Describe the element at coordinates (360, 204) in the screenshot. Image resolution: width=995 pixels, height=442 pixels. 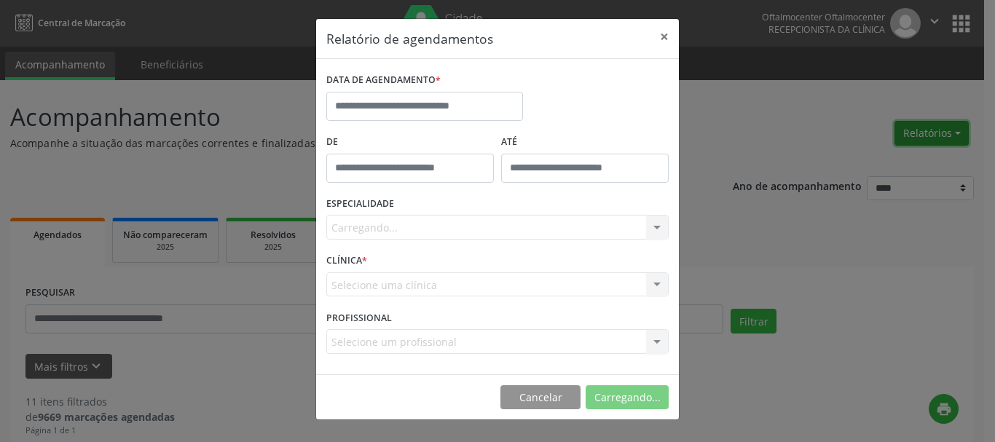
I see `label: ESPECIALIDADE` at that location.